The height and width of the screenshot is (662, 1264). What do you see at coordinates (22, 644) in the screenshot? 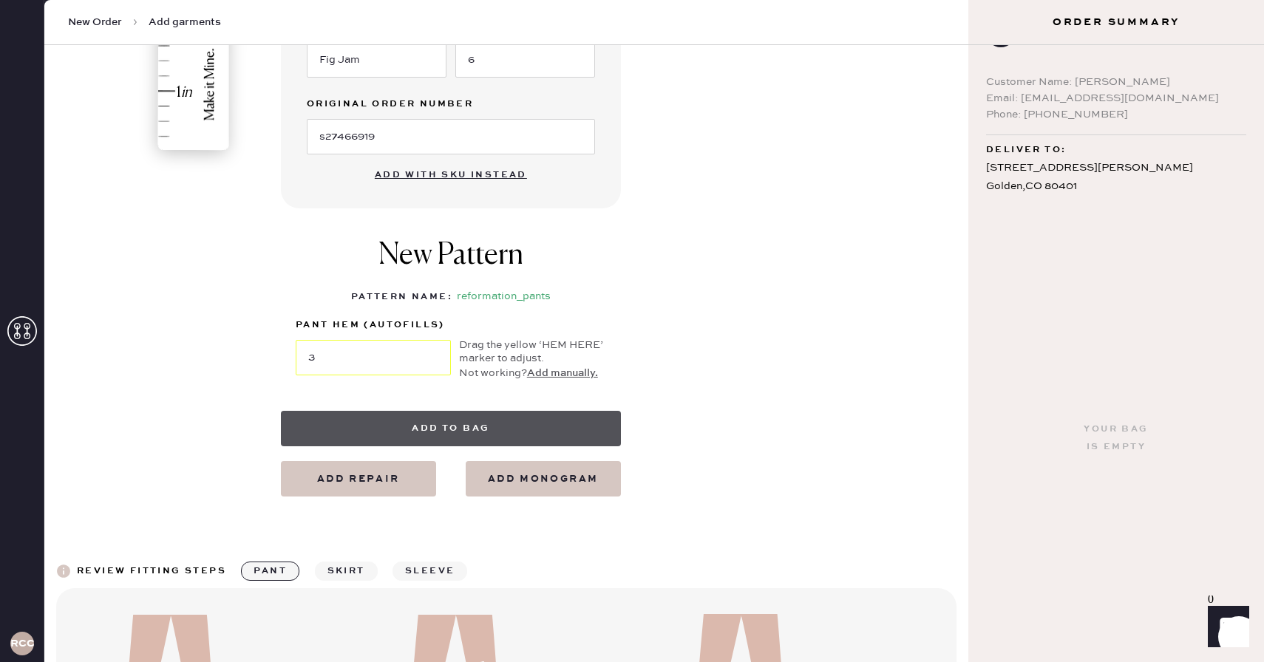
I see `h3: RCCA` at bounding box center [22, 644].